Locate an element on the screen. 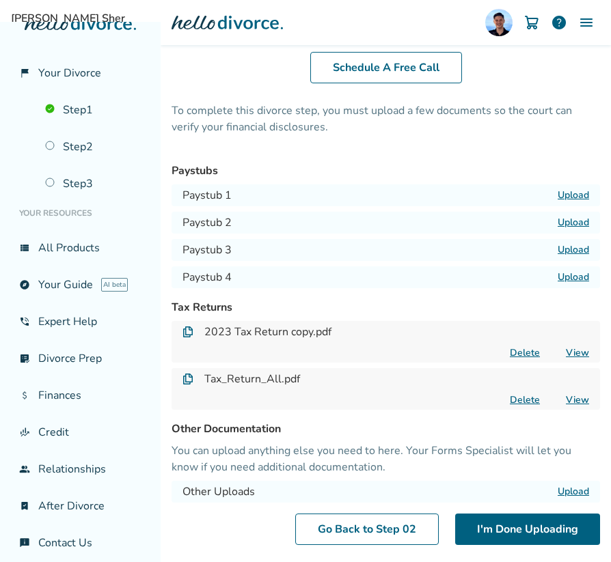 This screenshot has width=611, height=562. h4: Paystub 3 is located at coordinates (207, 250).